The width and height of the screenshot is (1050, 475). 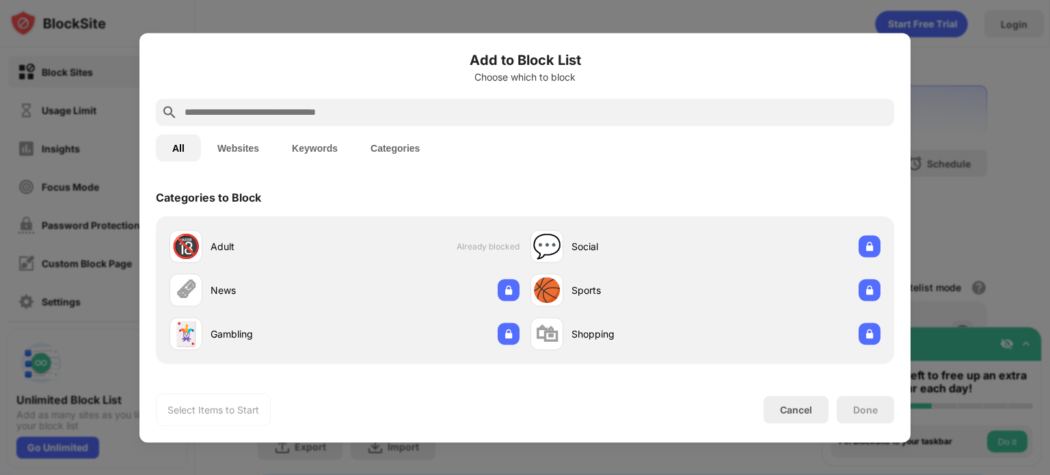 I want to click on div: Social, so click(x=638, y=246).